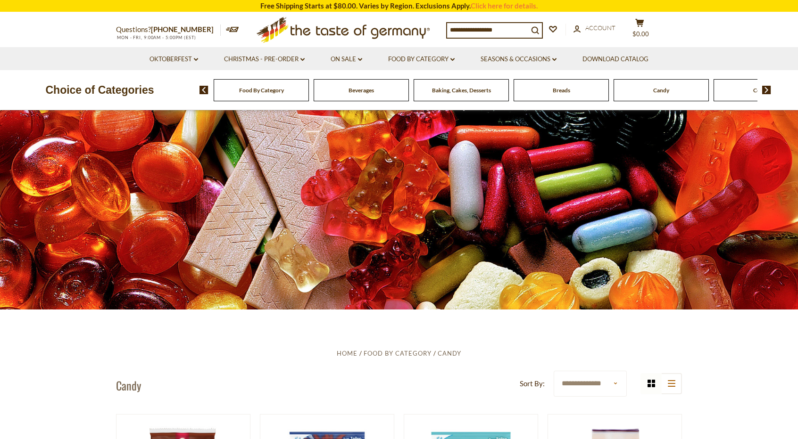 This screenshot has width=798, height=439. Describe the element at coordinates (361, 90) in the screenshot. I see `span: Beverages` at that location.